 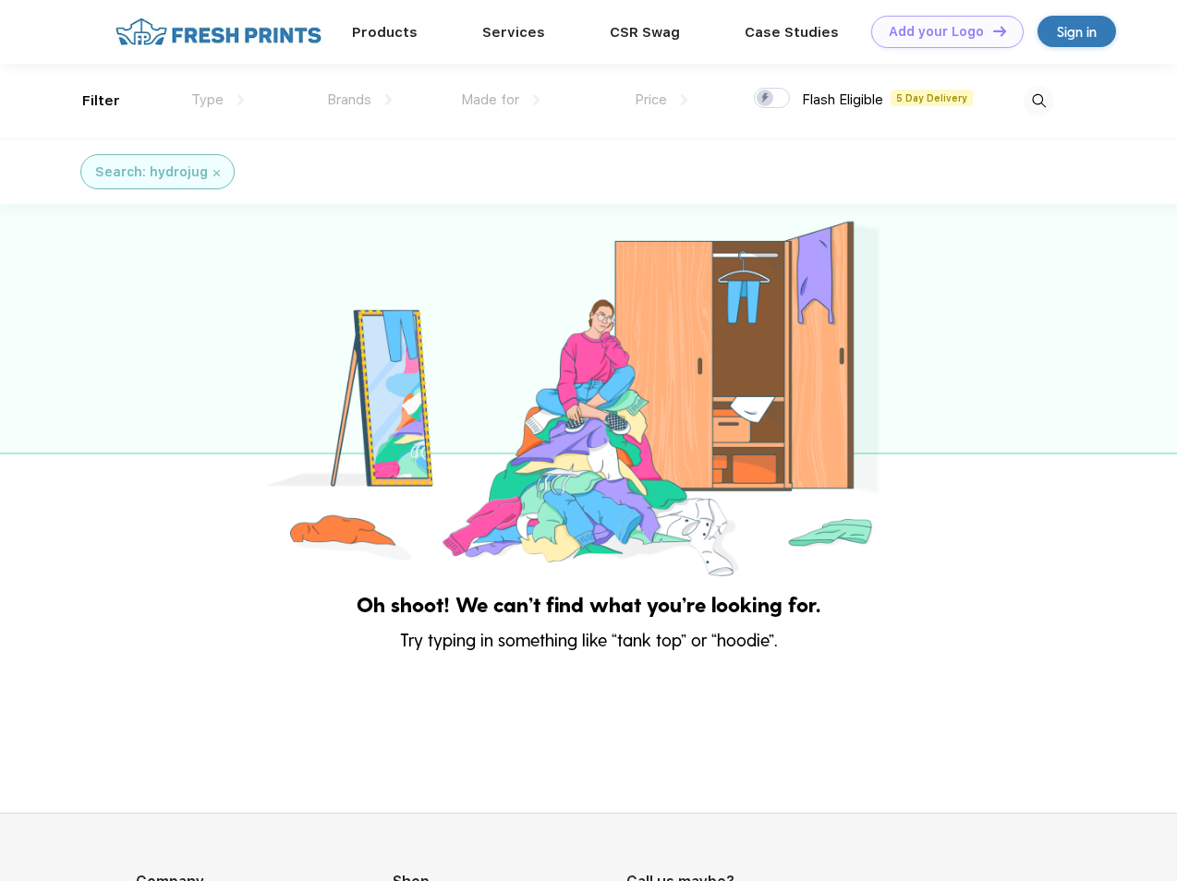 I want to click on img: filter_cancel.svg, so click(x=216, y=173).